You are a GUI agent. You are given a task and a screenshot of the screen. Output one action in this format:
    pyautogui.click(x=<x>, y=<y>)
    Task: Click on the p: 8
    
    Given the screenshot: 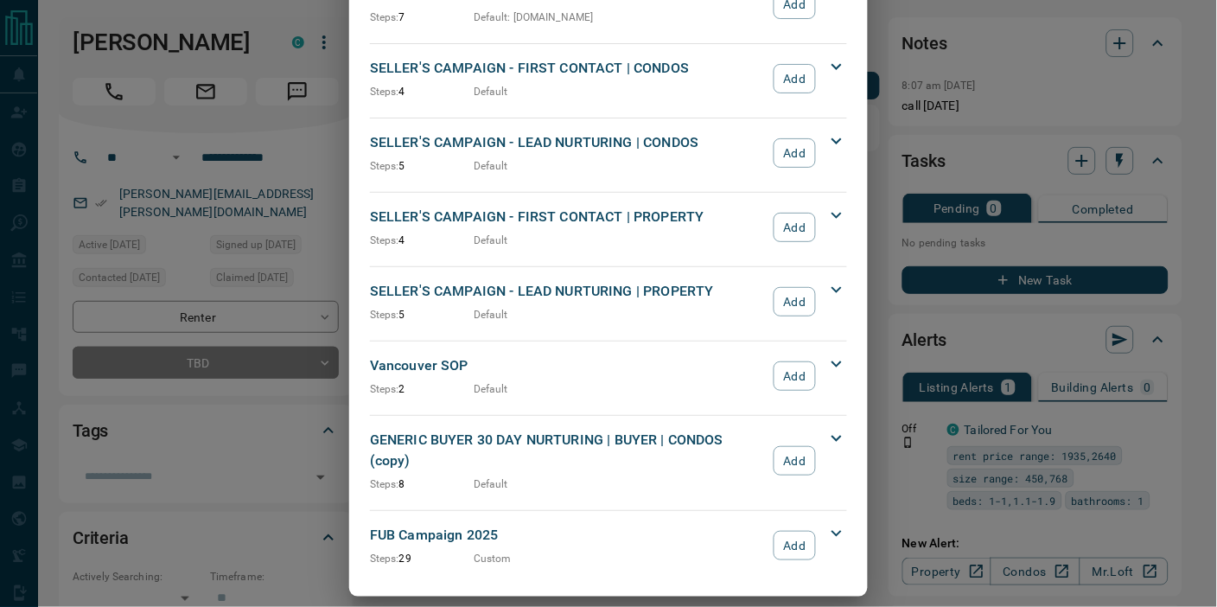 What is the action you would take?
    pyautogui.click(x=422, y=484)
    